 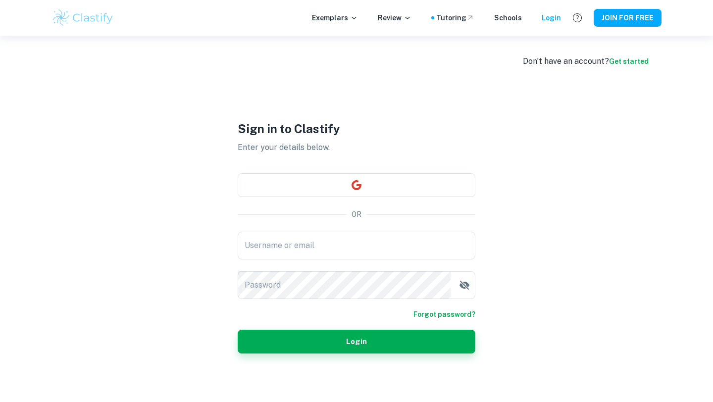 I want to click on button: Help and Feedback, so click(x=577, y=18).